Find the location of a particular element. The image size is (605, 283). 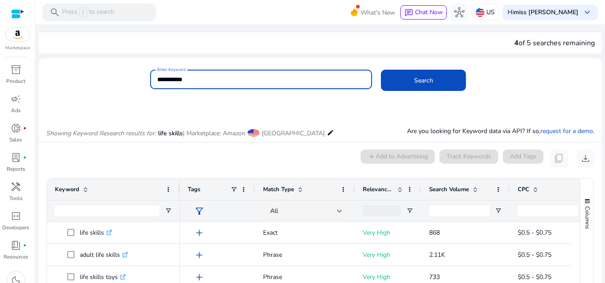

p: adult life skills is located at coordinates (104, 254).